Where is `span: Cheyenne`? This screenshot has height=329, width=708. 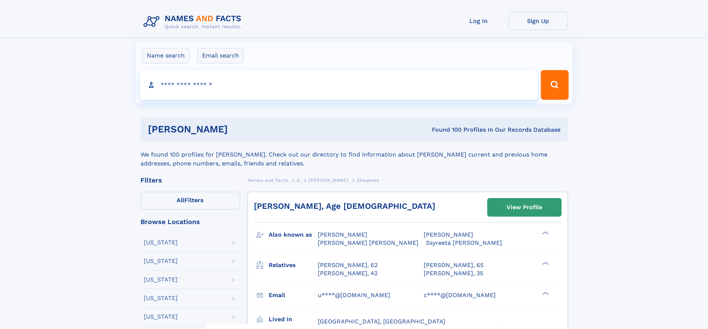 span: Cheyenne is located at coordinates (368, 181).